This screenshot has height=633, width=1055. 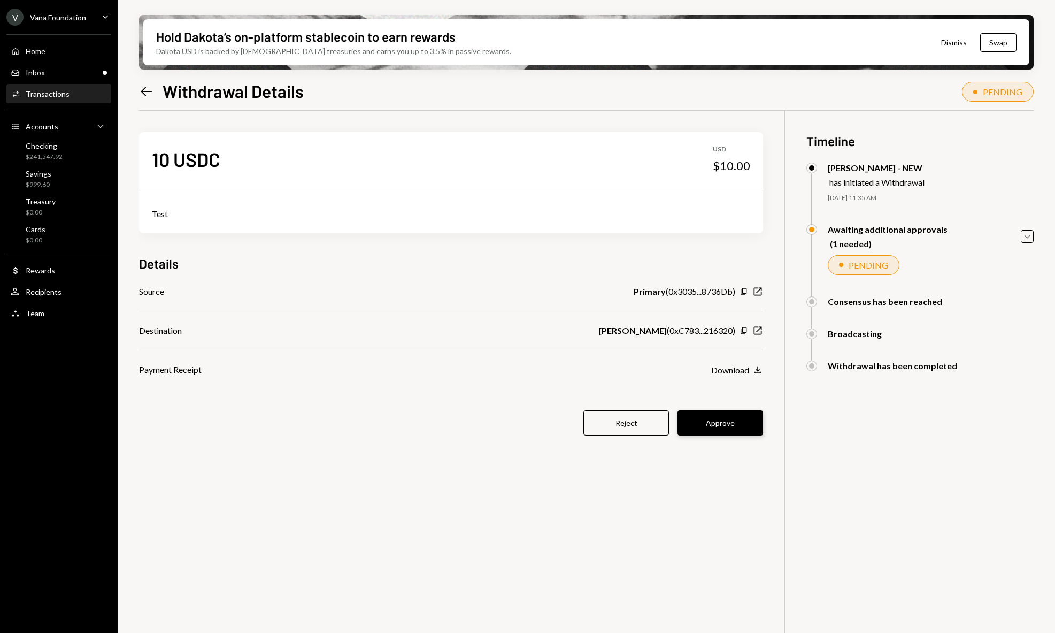 What do you see at coordinates (160, 331) in the screenshot?
I see `div: Destination` at bounding box center [160, 331].